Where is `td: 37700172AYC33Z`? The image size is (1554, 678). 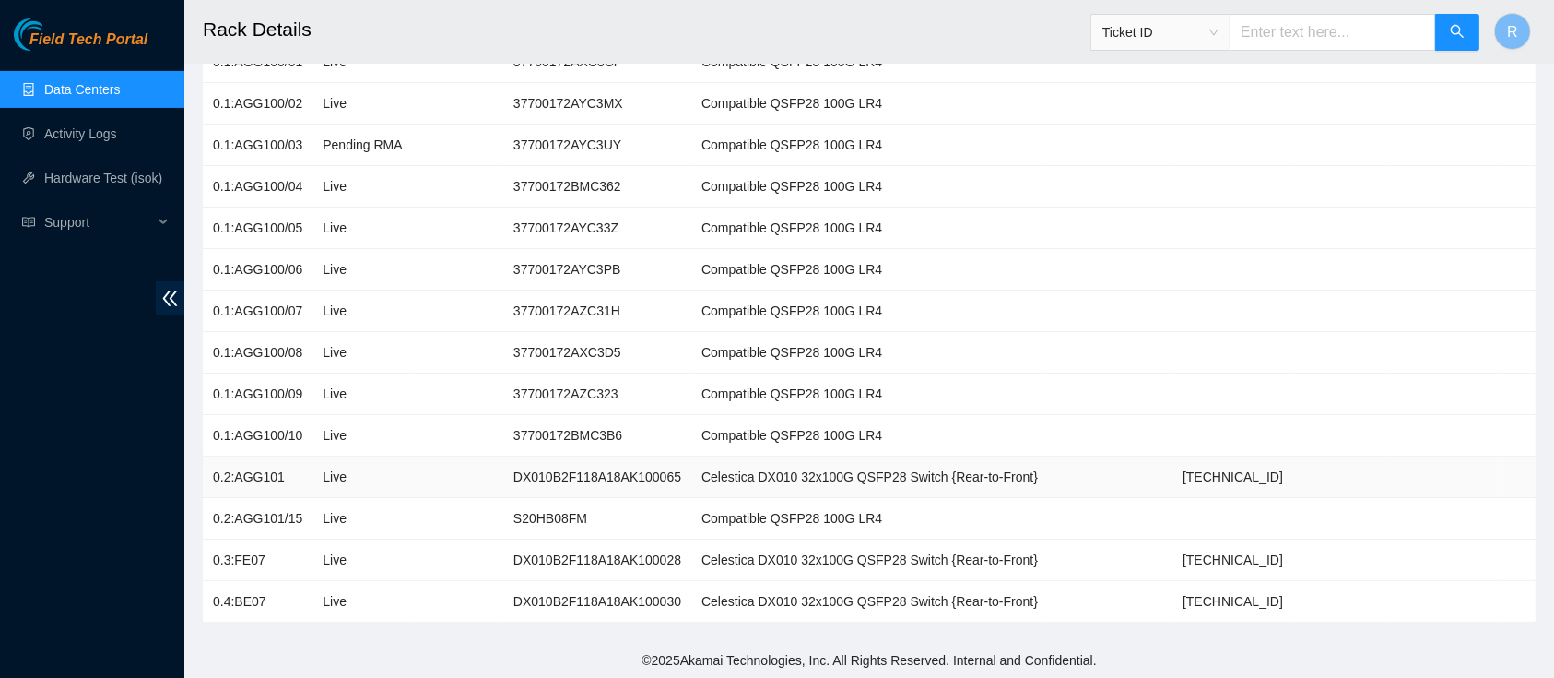 td: 37700172AYC33Z is located at coordinates (597, 228).